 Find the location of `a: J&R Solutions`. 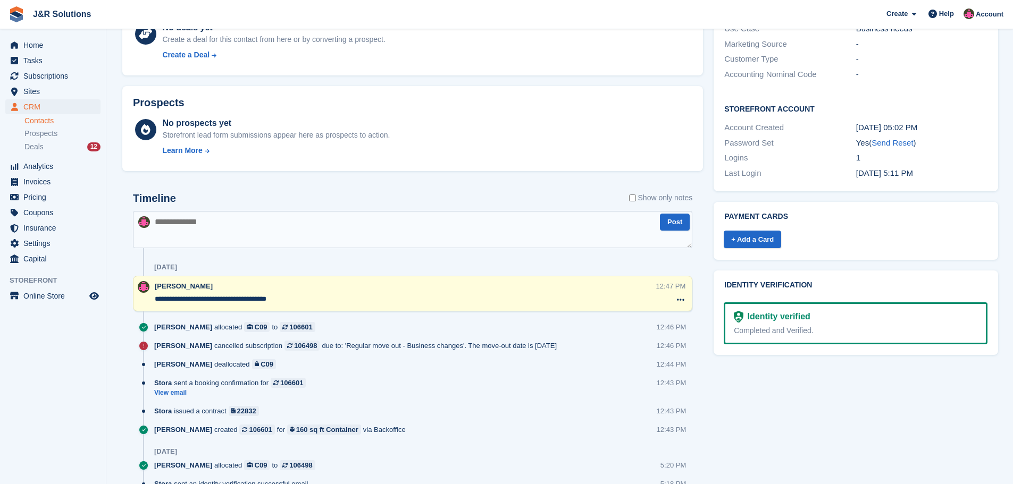

a: J&R Solutions is located at coordinates (62, 14).